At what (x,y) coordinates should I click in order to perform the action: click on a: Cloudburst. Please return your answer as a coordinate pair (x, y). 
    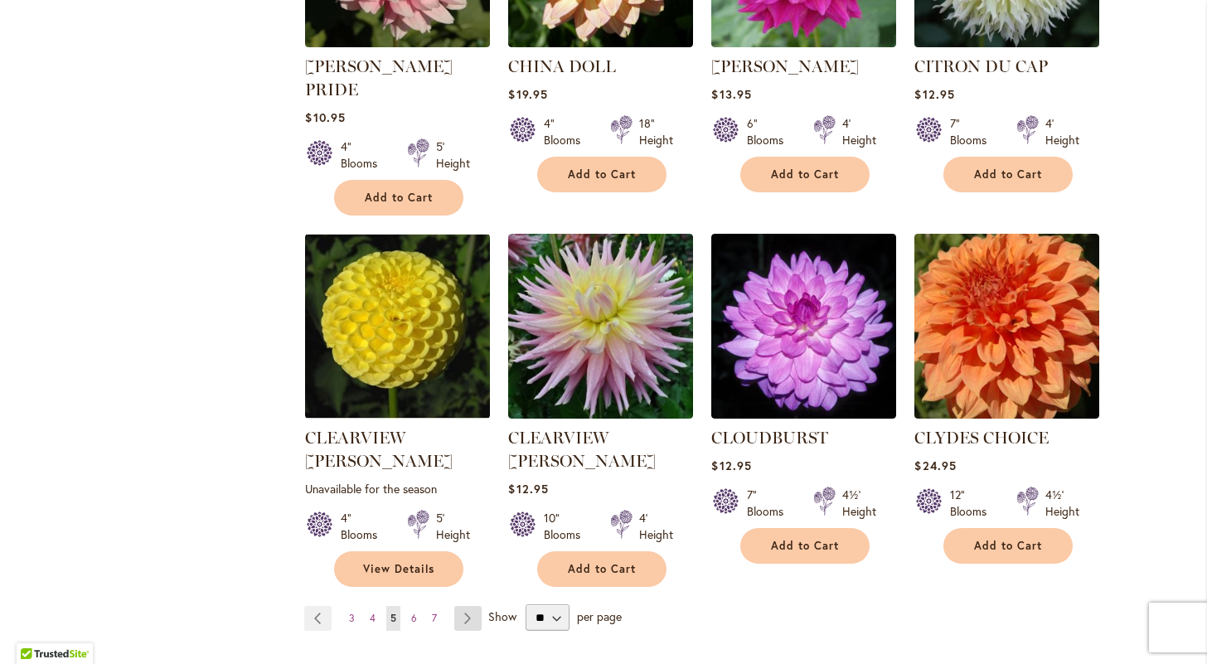
    Looking at the image, I should click on (803, 414).